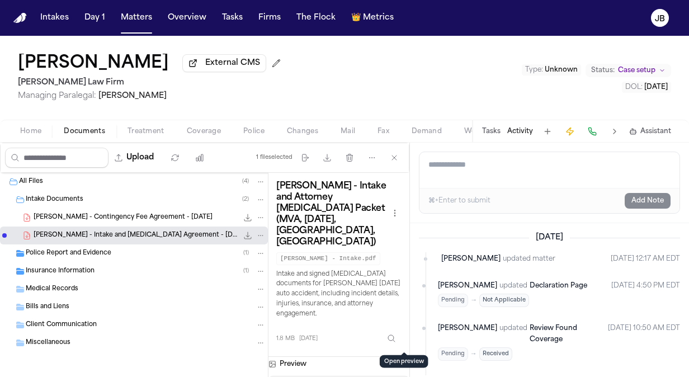 The image size is (689, 377). Describe the element at coordinates (224, 63) in the screenshot. I see `button: External CMS` at that location.